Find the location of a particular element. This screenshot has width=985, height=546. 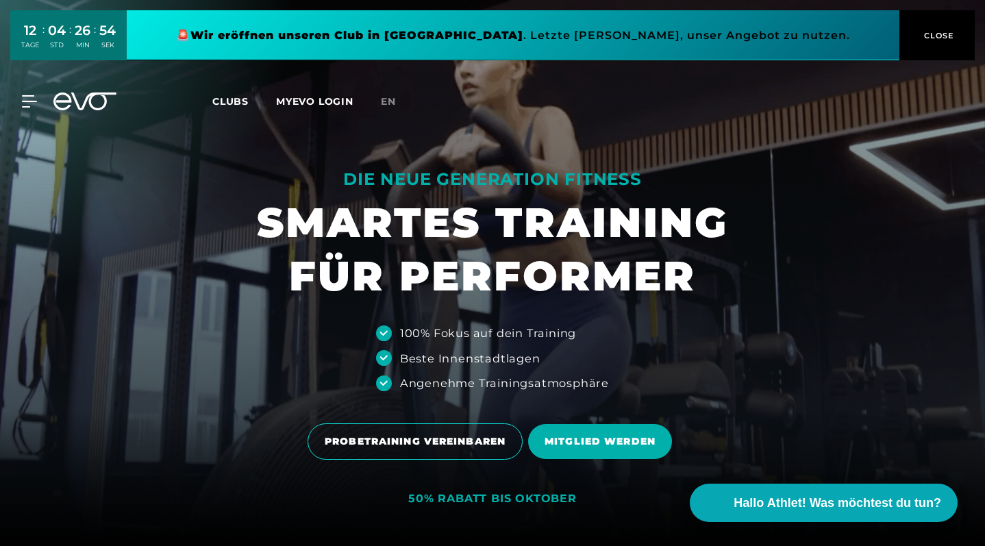

div: SEK is located at coordinates (108, 45).